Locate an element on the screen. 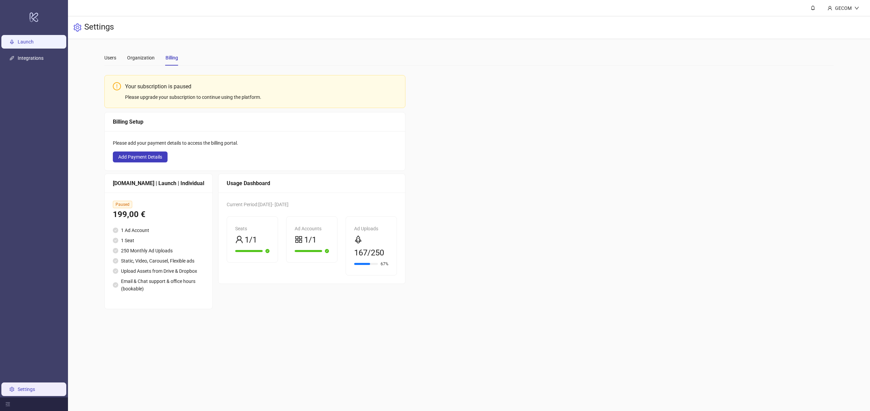  span: 167/250 is located at coordinates (369, 253).